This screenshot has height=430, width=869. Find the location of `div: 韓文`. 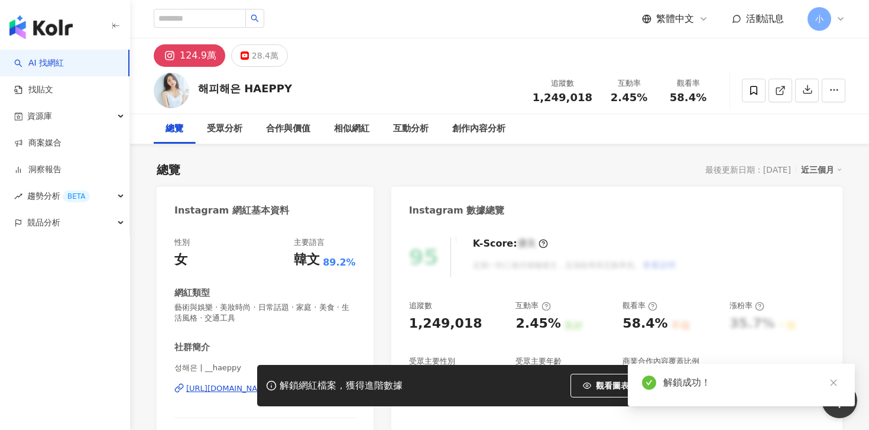

div: 韓文 is located at coordinates (307, 260).